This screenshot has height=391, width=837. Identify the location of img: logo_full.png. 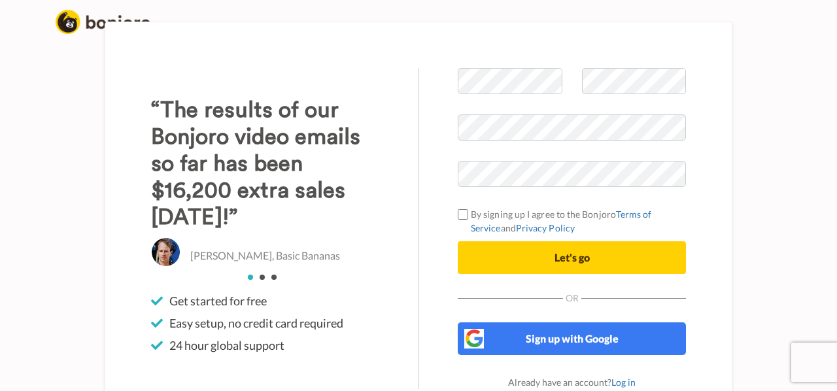
(103, 22).